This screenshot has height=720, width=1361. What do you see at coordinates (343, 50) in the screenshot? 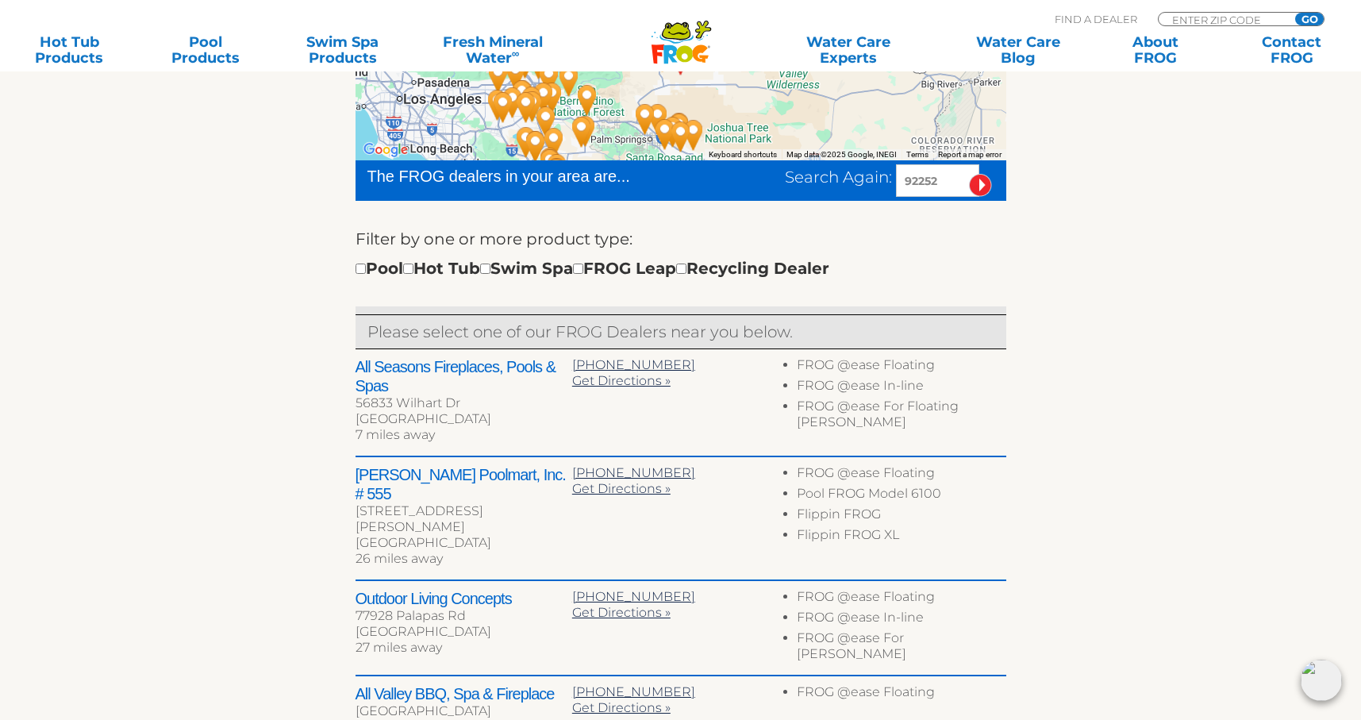
I see `a: Swim SpaProducts` at bounding box center [343, 50].